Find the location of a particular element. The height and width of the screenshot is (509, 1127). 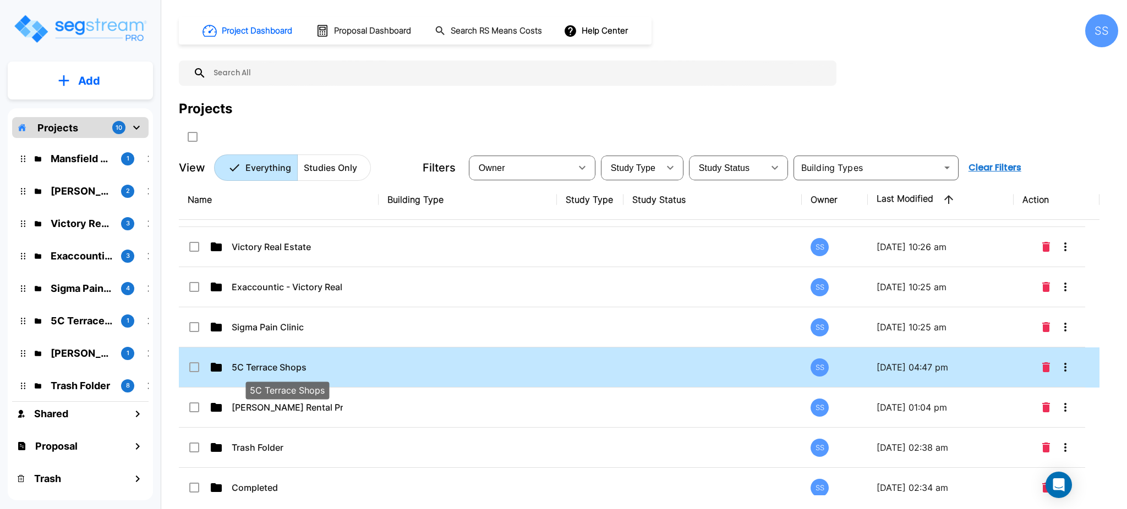

input: Building Types is located at coordinates (867, 168).